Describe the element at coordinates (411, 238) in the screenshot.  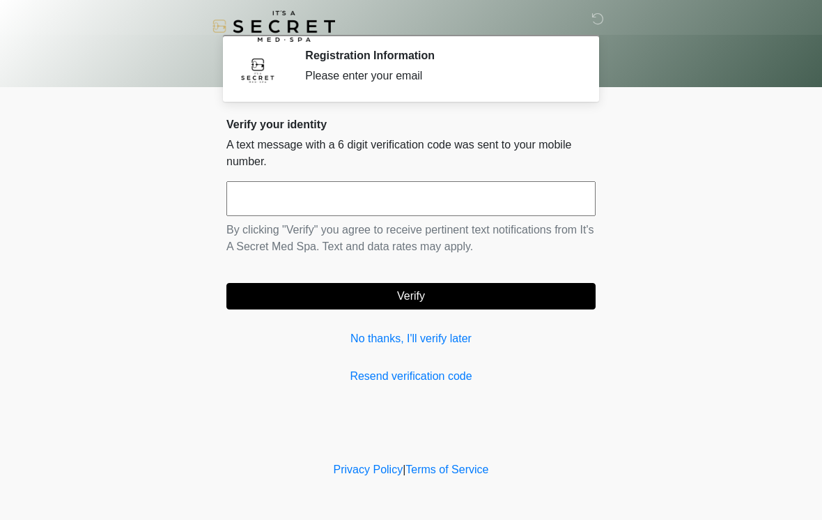
I see `p: By clicking "Verify" you agree to receive pertinent text notifications from It's A Secret Med Spa...` at that location.